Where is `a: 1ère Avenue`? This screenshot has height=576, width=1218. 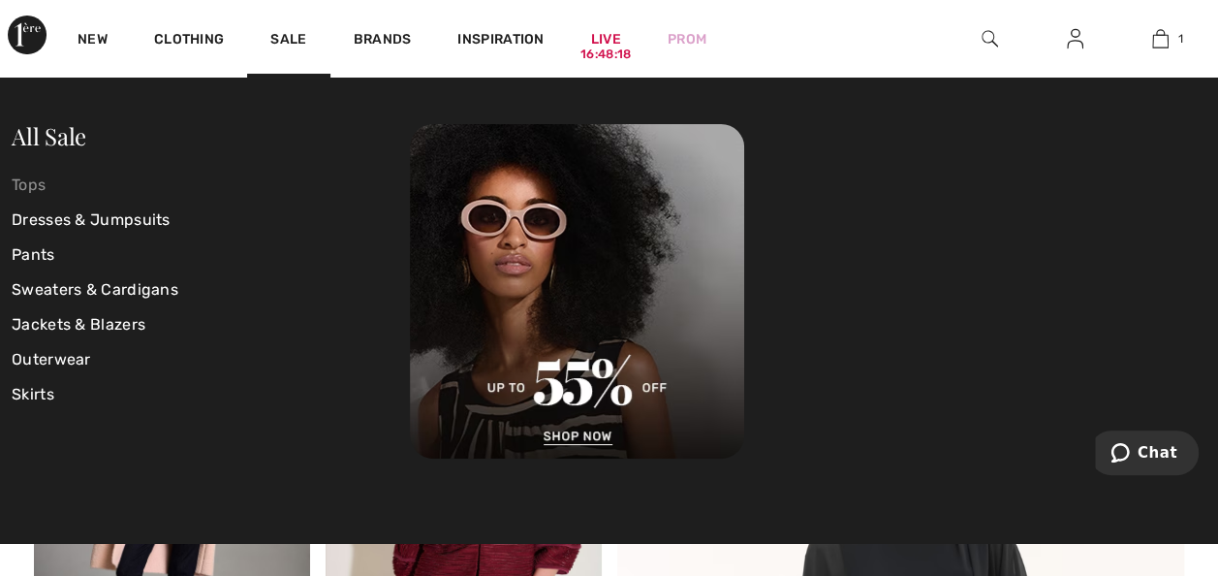 a: 1ère Avenue is located at coordinates (27, 35).